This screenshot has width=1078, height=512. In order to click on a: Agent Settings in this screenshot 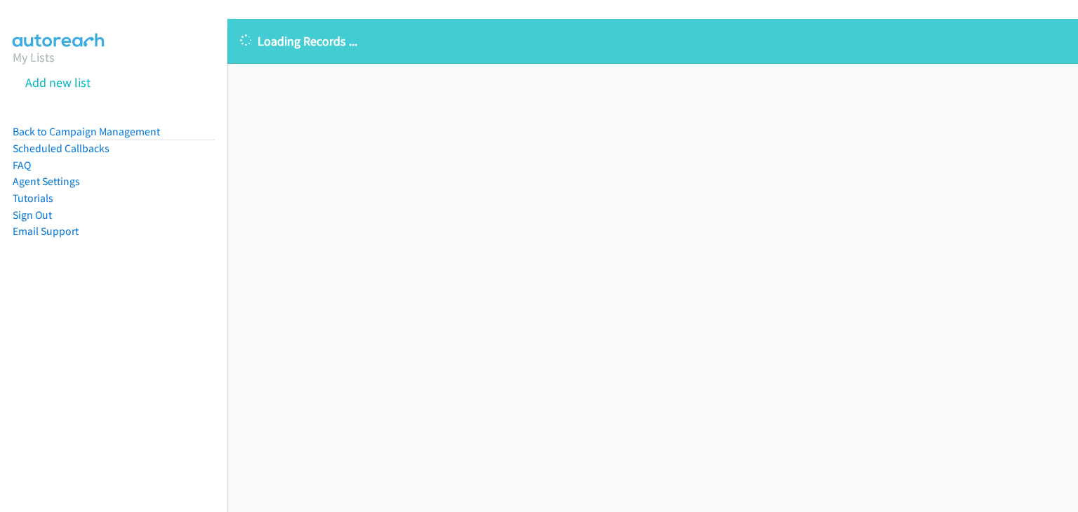, I will do `click(46, 181)`.